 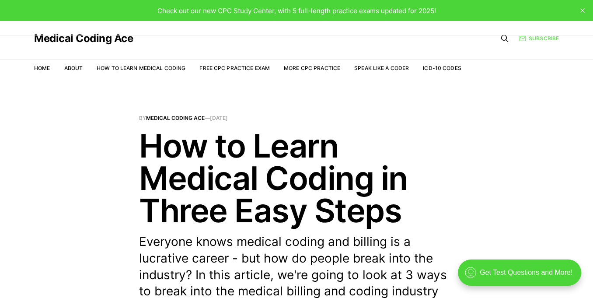 I want to click on a: Home, so click(x=42, y=68).